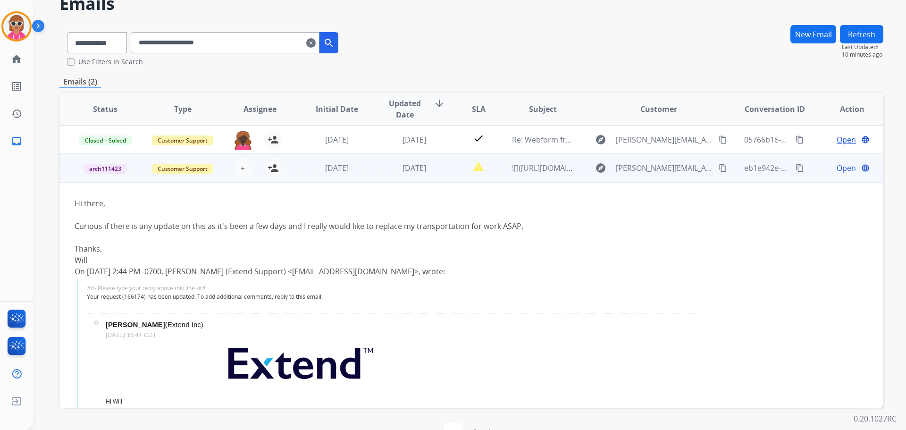  Describe the element at coordinates (813, 140) in the screenshot. I see `span: 05766b16-0fc7-4784-92c7-c81fa09bbf8c` at that location.